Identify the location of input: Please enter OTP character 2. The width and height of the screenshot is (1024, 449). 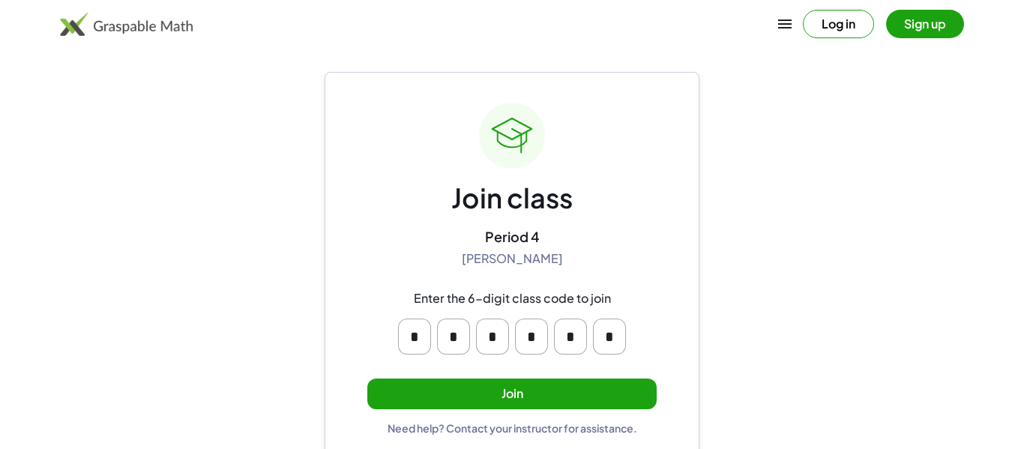
(454, 337).